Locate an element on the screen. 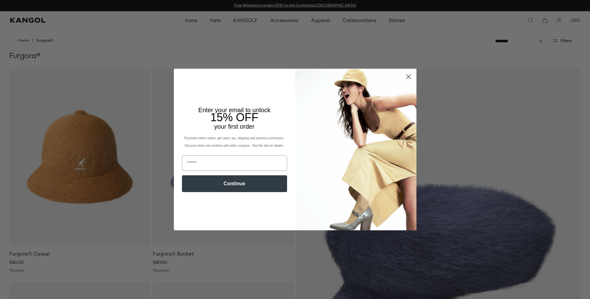 This screenshot has height=299, width=590. span: *Excludes select styles, gift cards, tax, shipping and previous purchases. Discount does not comb... is located at coordinates (234, 142).